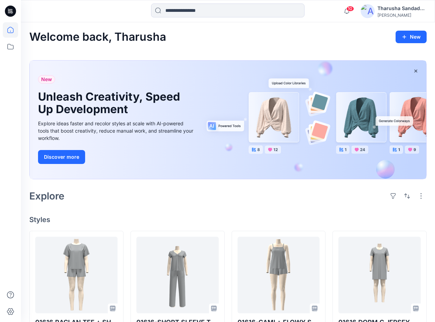  Describe the element at coordinates (402, 8) in the screenshot. I see `div: Tharusha Sandadeepa` at that location.